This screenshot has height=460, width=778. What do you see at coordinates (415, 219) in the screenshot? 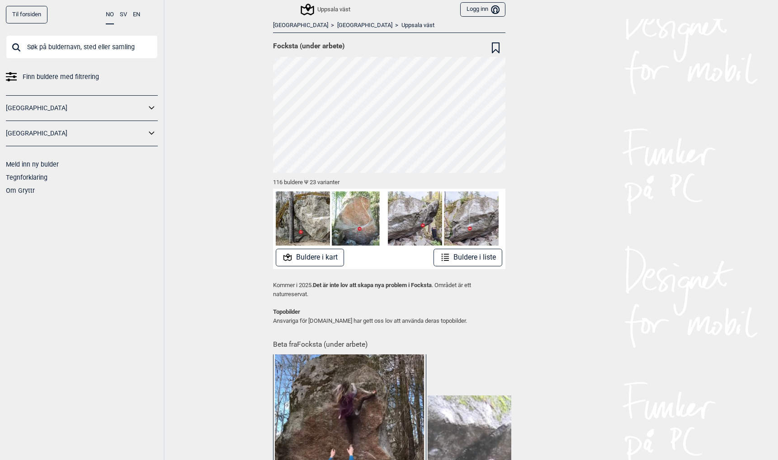
I see `img: Fandango` at bounding box center [415, 219].